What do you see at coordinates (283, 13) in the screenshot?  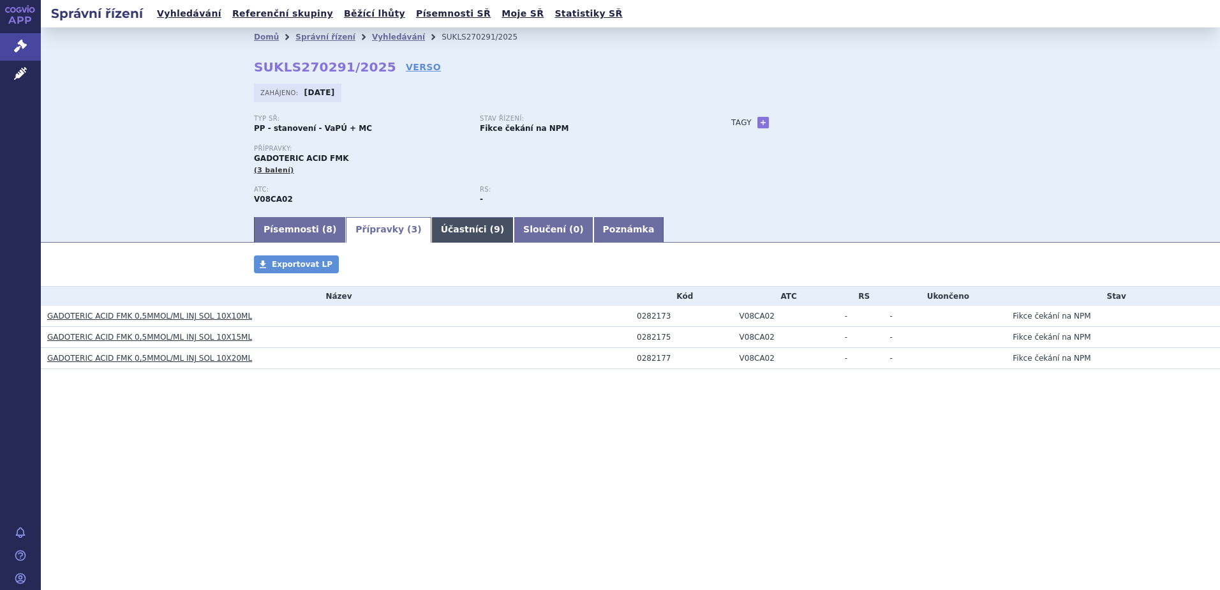 I see `a: Referenční skupiny` at bounding box center [283, 13].